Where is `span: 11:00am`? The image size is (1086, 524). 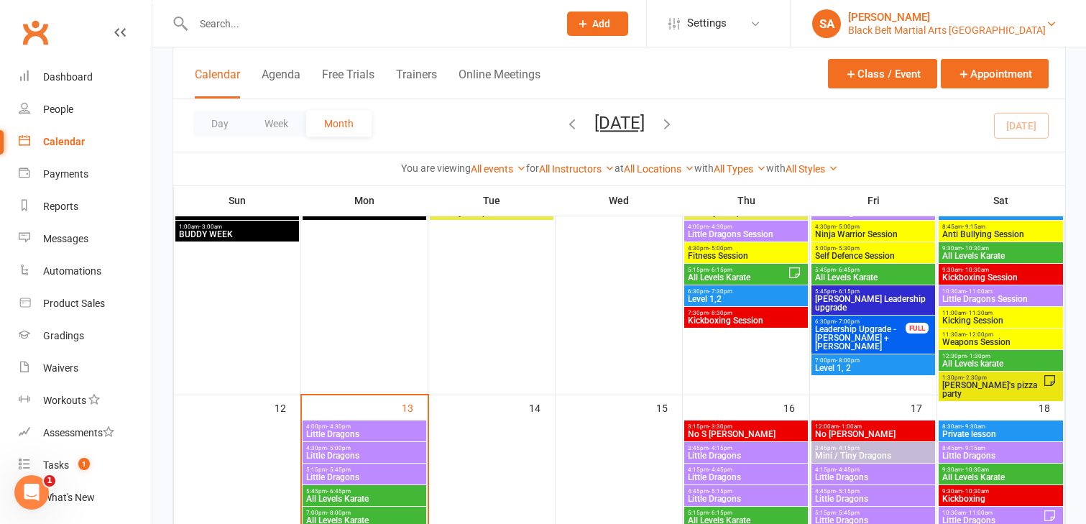 span: 11:00am is located at coordinates (1001, 313).